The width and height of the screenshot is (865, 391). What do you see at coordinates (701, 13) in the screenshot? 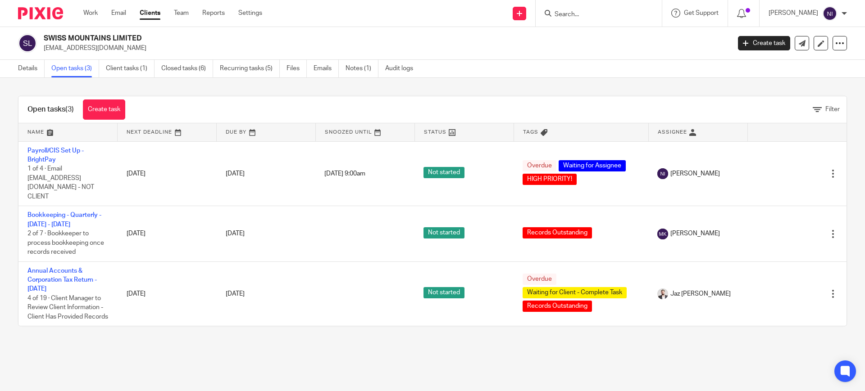
I see `span: Get Support` at bounding box center [701, 13].